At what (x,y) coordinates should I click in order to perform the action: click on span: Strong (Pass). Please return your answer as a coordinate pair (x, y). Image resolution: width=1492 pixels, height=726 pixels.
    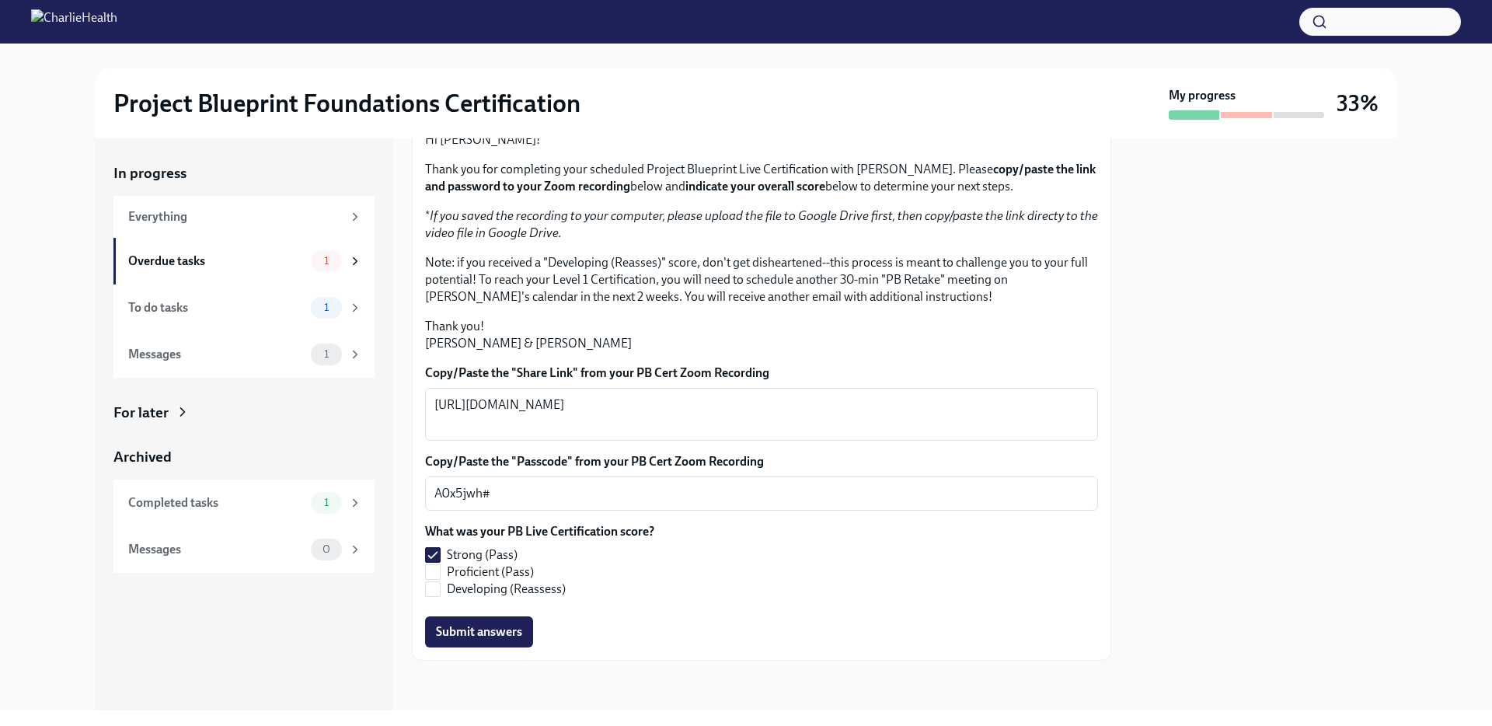
    Looking at the image, I should click on (482, 555).